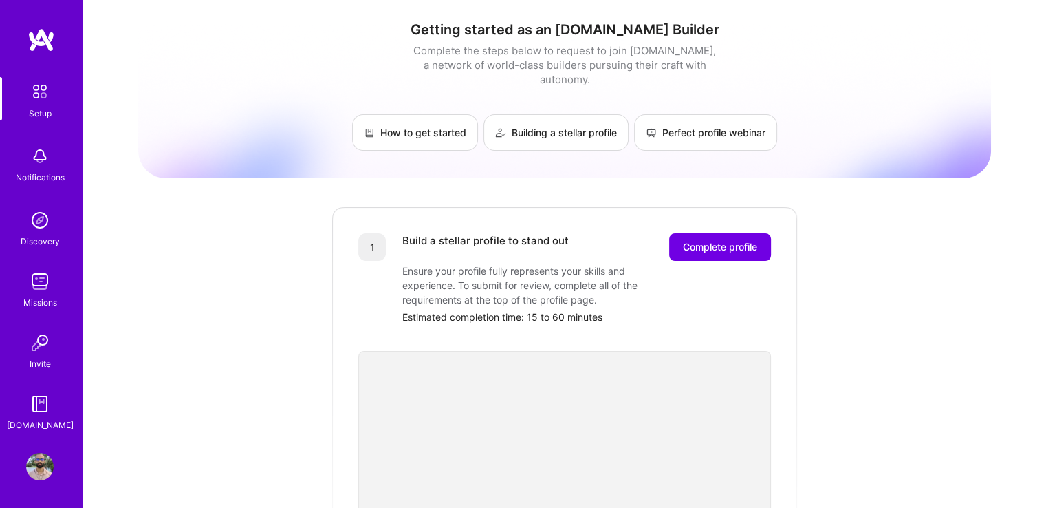 This screenshot has width=1046, height=508. What do you see at coordinates (40, 466) in the screenshot?
I see `img: User Avatar` at bounding box center [40, 466].